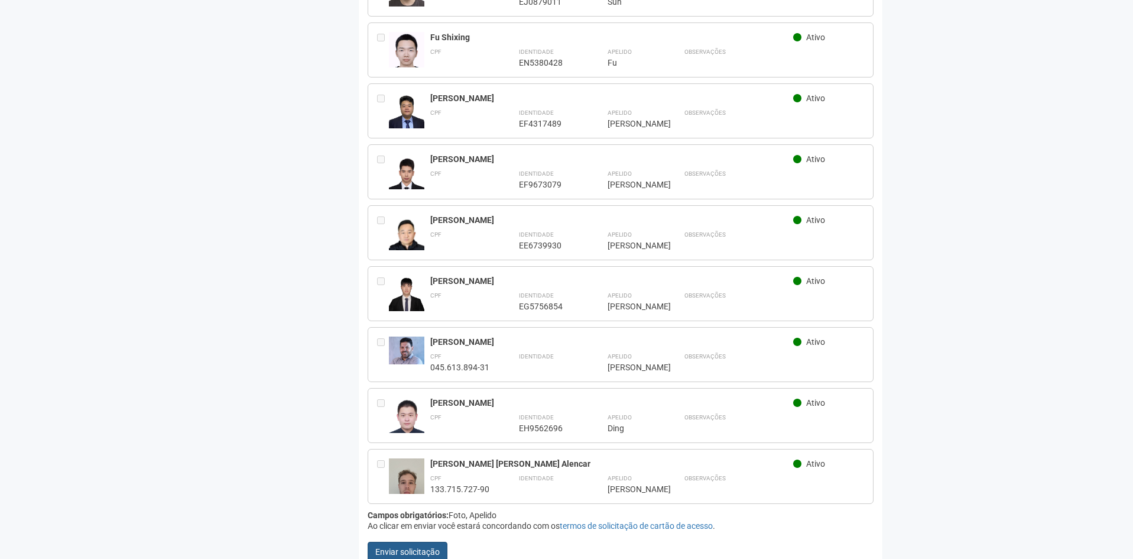  What do you see at coordinates (549, 245) in the screenshot?
I see `div: EE6739930` at bounding box center [549, 245].